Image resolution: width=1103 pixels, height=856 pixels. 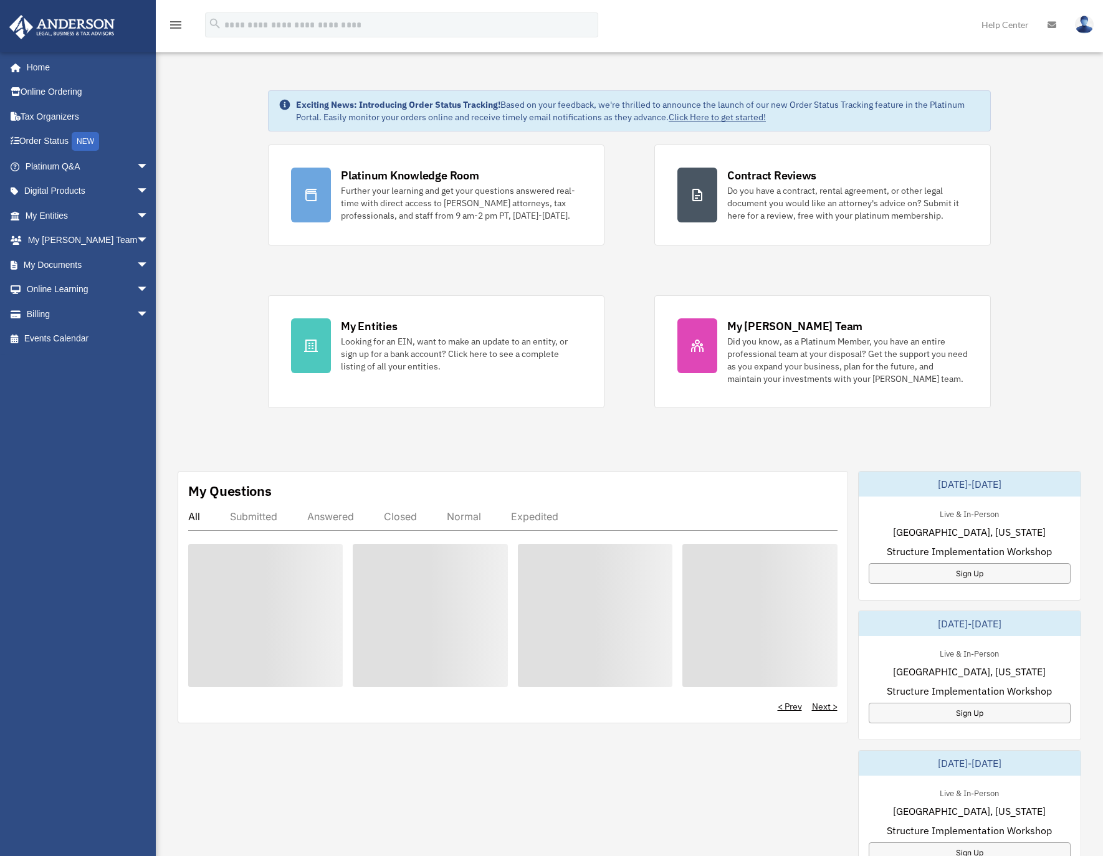 I want to click on div: Normal, so click(x=464, y=516).